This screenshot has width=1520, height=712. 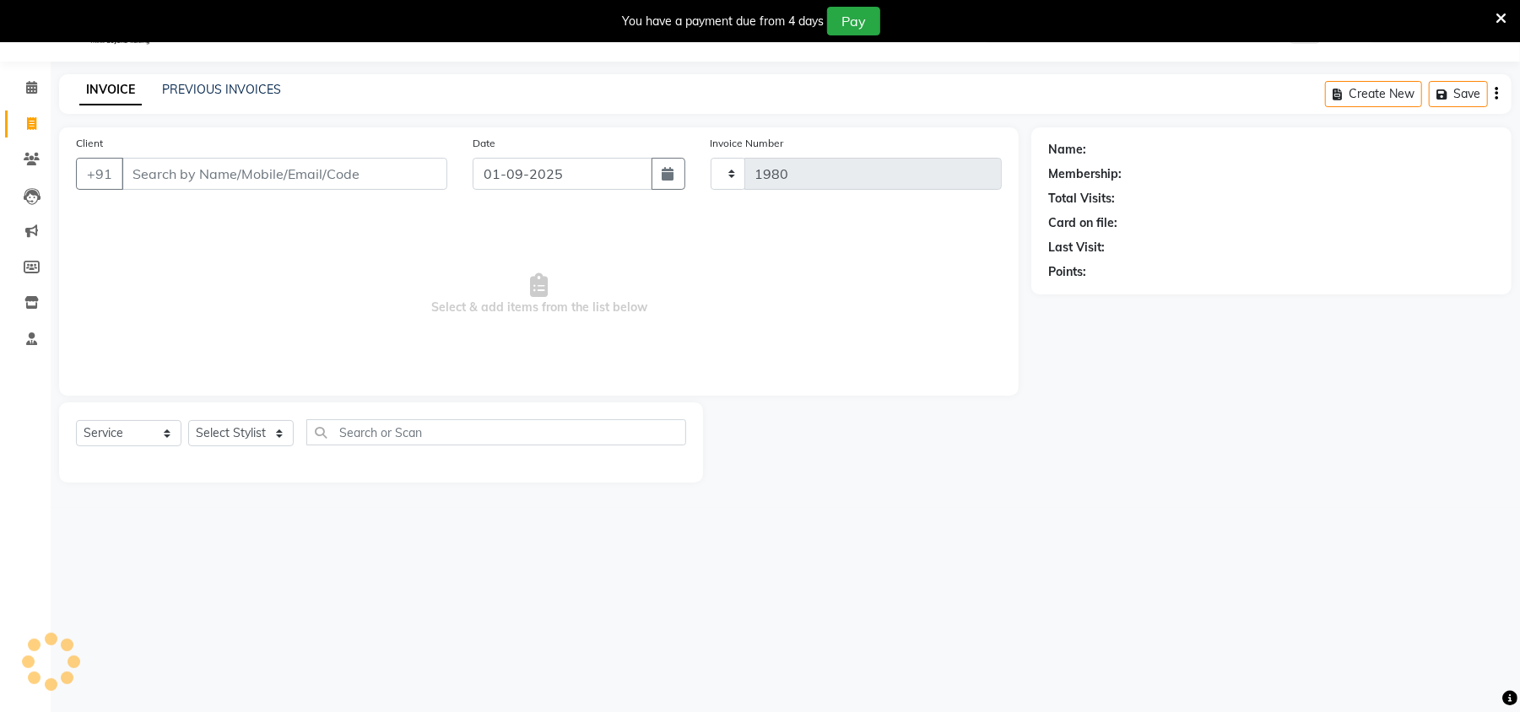 What do you see at coordinates (284, 174) in the screenshot?
I see `input: Search by Name/Mobile/Email/Code` at bounding box center [284, 174].